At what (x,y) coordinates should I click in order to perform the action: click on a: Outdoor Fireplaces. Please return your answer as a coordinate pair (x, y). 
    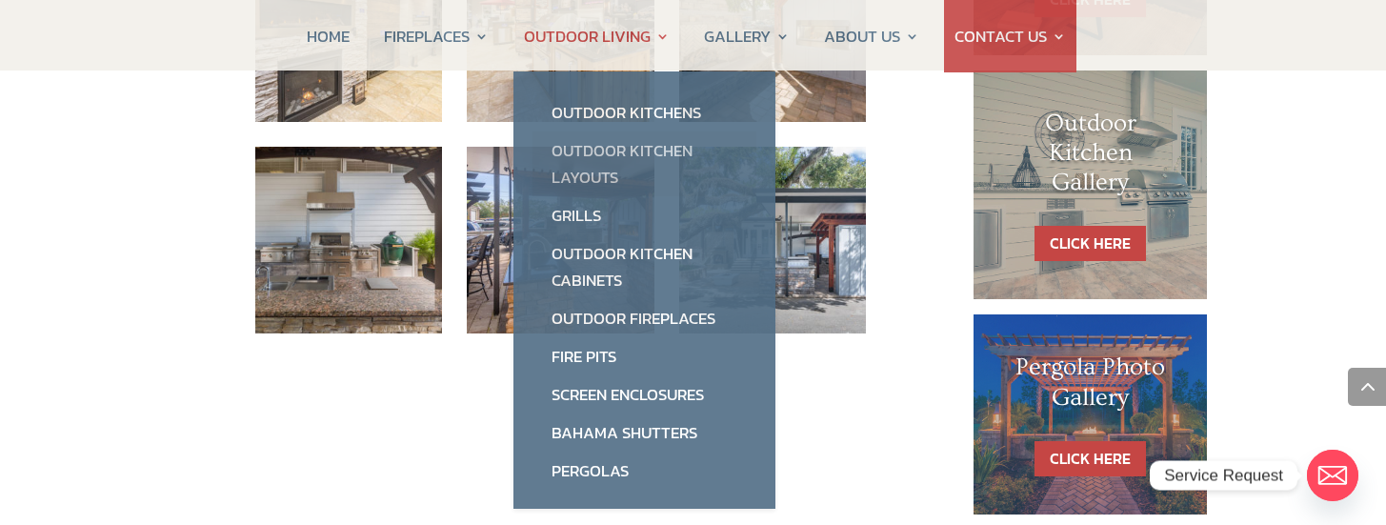
    Looking at the image, I should click on (644, 318).